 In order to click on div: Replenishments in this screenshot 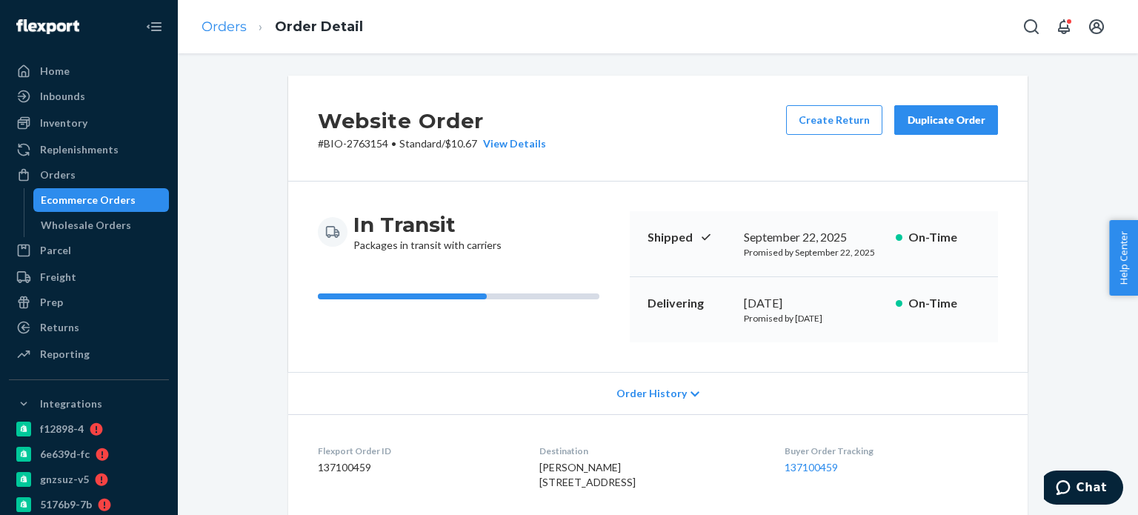, I will do `click(79, 150)`.